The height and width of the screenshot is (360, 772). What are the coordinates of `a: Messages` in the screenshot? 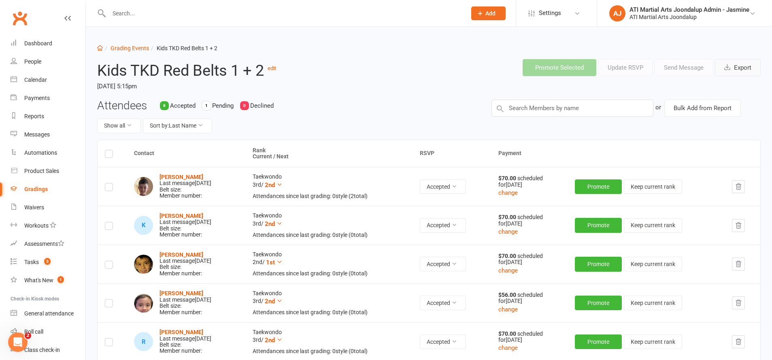 It's located at (48, 134).